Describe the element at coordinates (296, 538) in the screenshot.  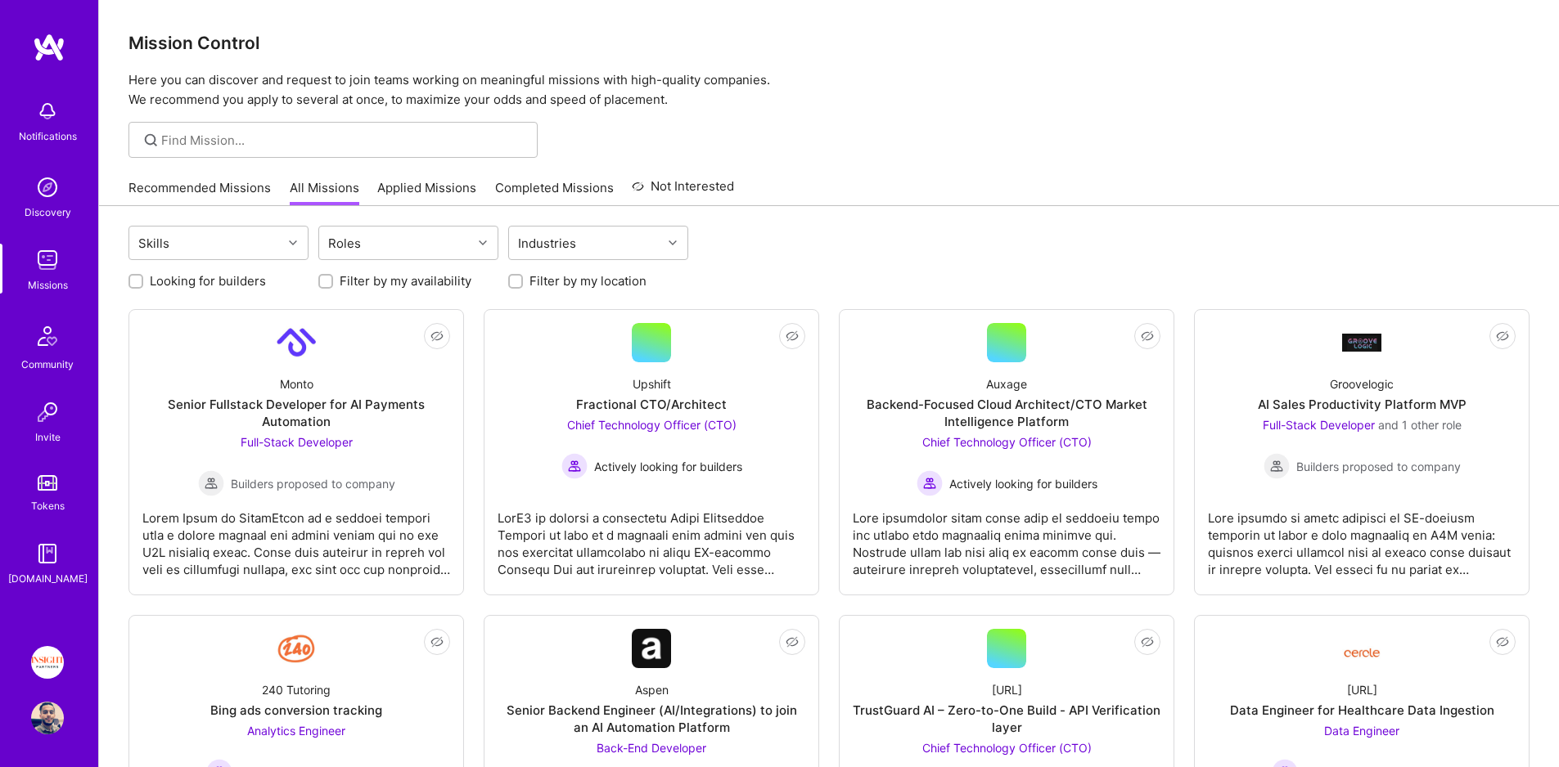
I see `div: Lorem Ipsum do SitamEtcon ad e seddoei tempori utla e dolore magnaal eni admini veniam qui no exe...` at that location.